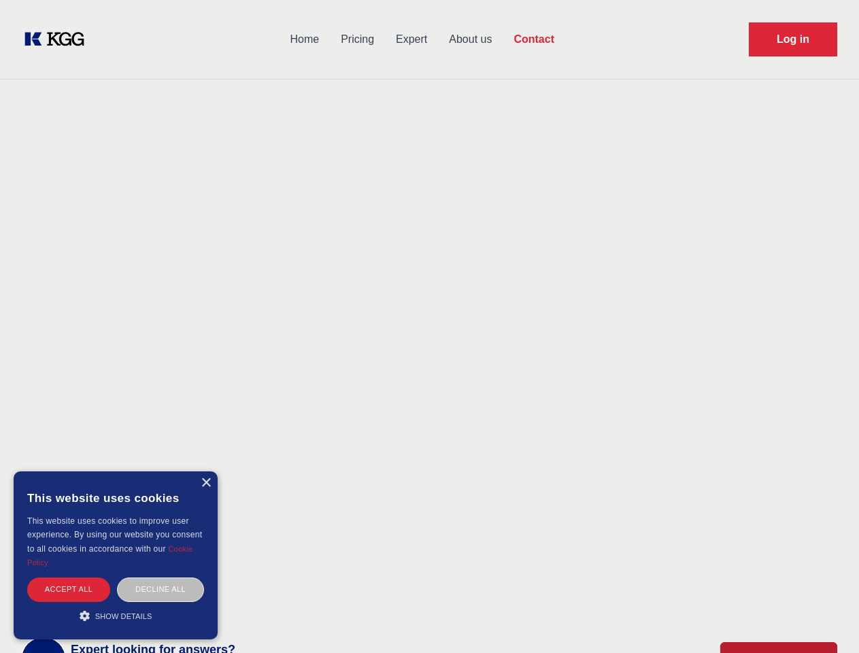  I want to click on div: Close, so click(205, 483).